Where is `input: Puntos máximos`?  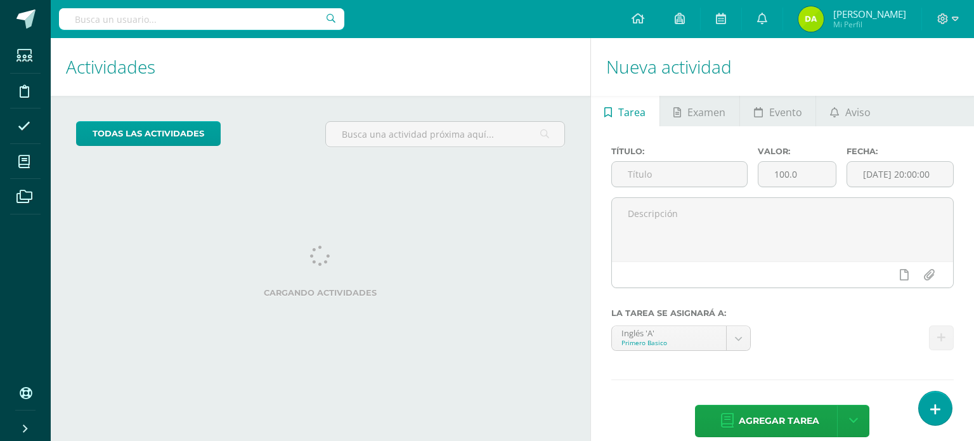
input: Puntos máximos is located at coordinates (797, 174).